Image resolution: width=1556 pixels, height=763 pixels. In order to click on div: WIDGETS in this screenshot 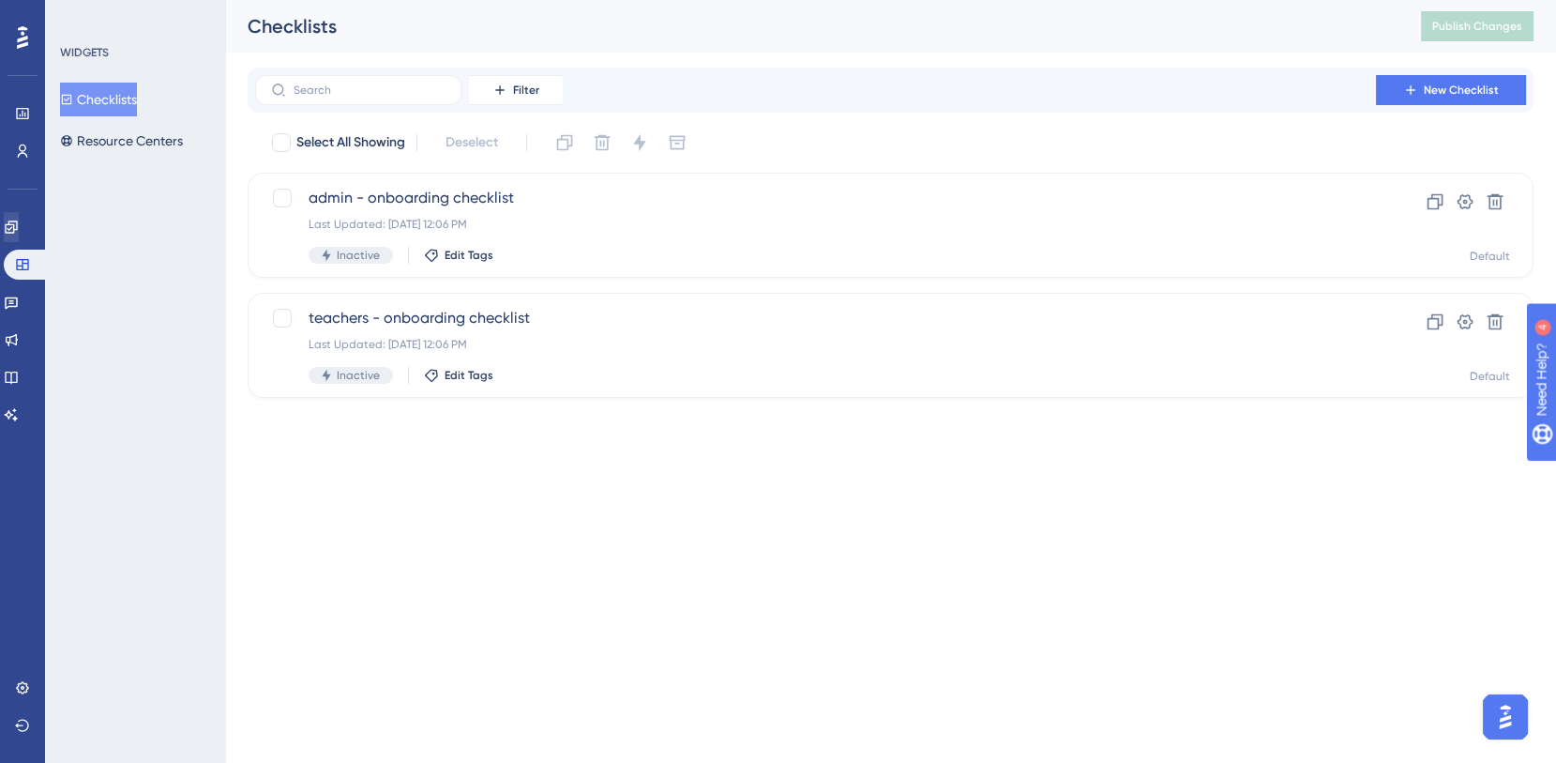, I will do `click(84, 53)`.